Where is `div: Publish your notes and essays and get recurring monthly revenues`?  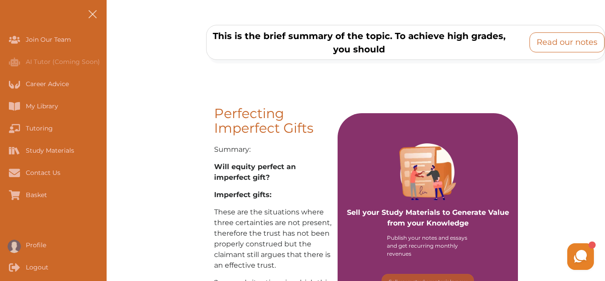
div: Publish your notes and essays and get recurring monthly revenues is located at coordinates (428, 246).